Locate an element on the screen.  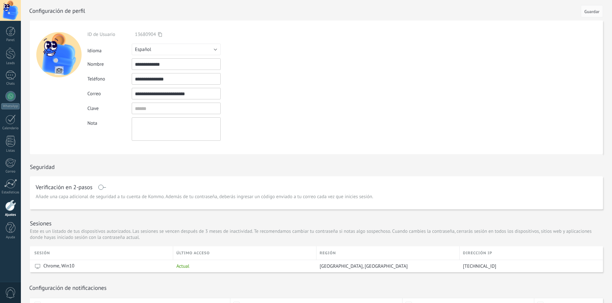
div: Calendario is located at coordinates (11, 128).